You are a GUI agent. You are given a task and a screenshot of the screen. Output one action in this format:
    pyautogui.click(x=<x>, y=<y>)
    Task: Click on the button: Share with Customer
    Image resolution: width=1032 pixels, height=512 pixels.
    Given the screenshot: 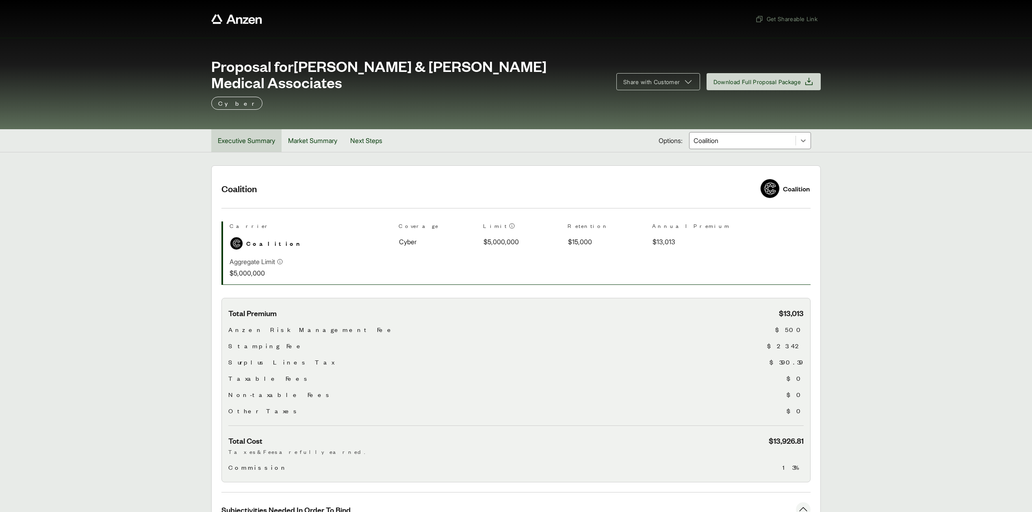 What is the action you would take?
    pyautogui.click(x=658, y=82)
    